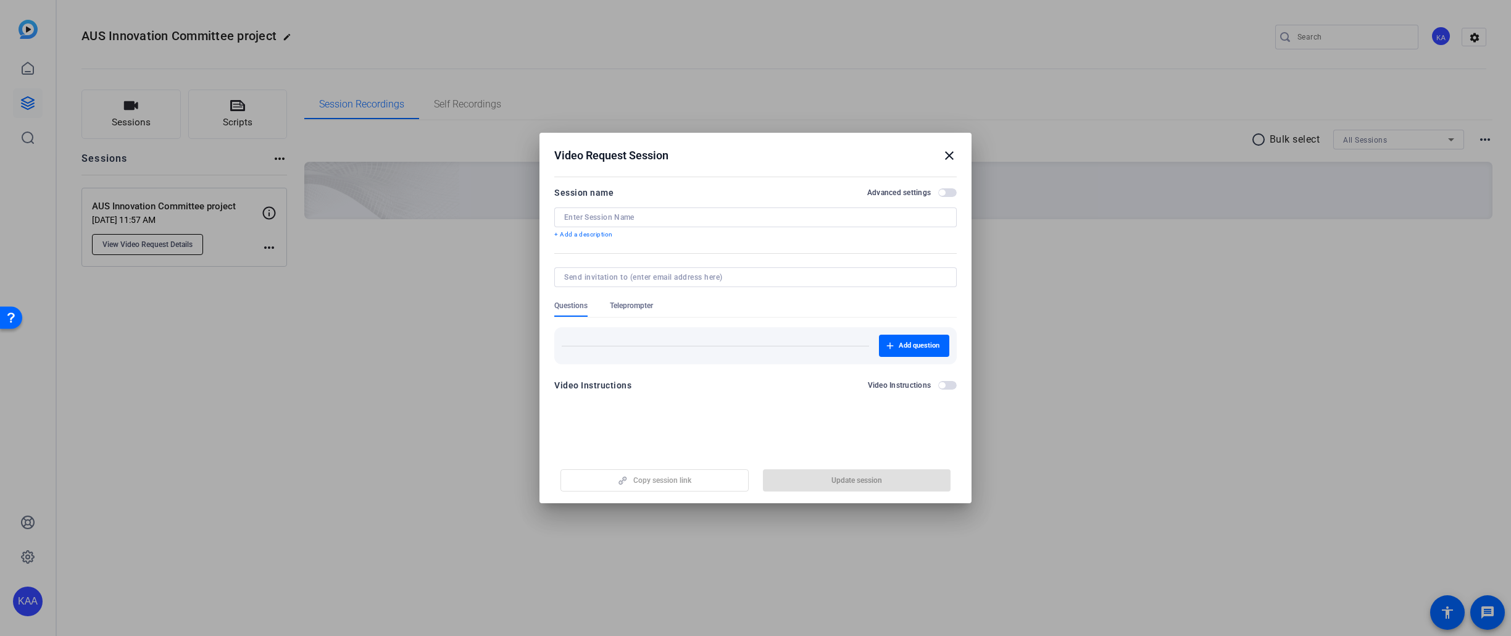 The height and width of the screenshot is (636, 1511). Describe the element at coordinates (755, 156) in the screenshot. I see `div: Video Request Session` at that location.